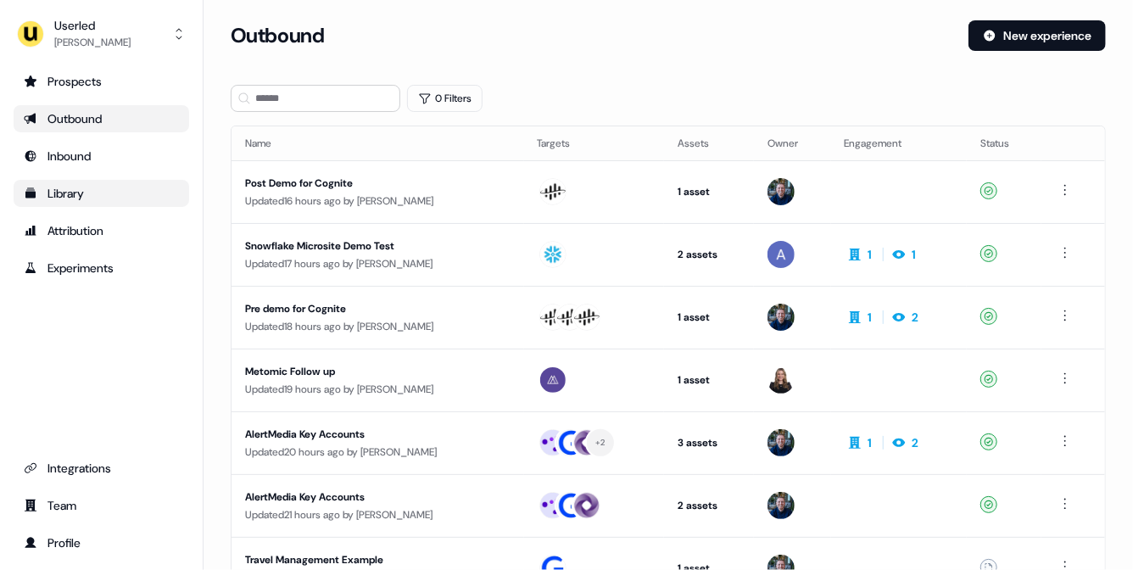  I want to click on div: Pre demo for Cognite, so click(377, 309).